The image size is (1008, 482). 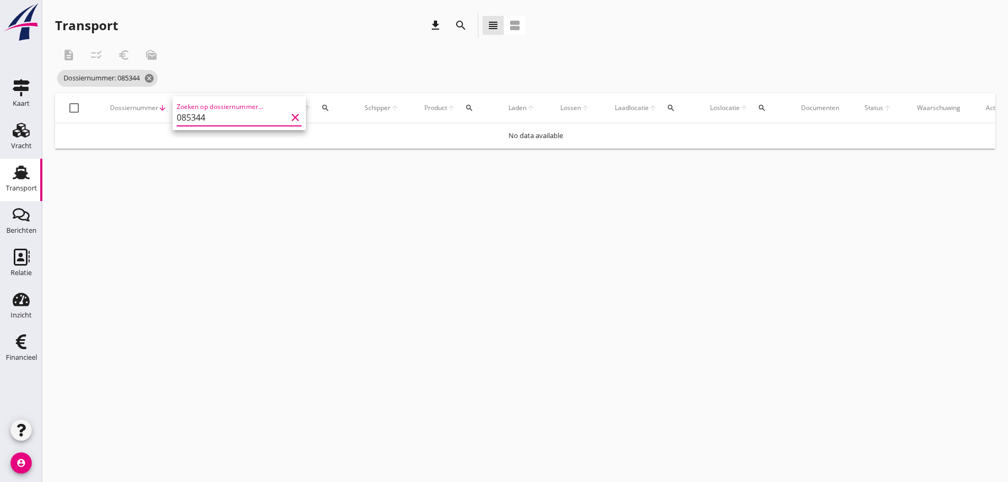 What do you see at coordinates (517, 108) in the screenshot?
I see `span: Laden` at bounding box center [517, 108].